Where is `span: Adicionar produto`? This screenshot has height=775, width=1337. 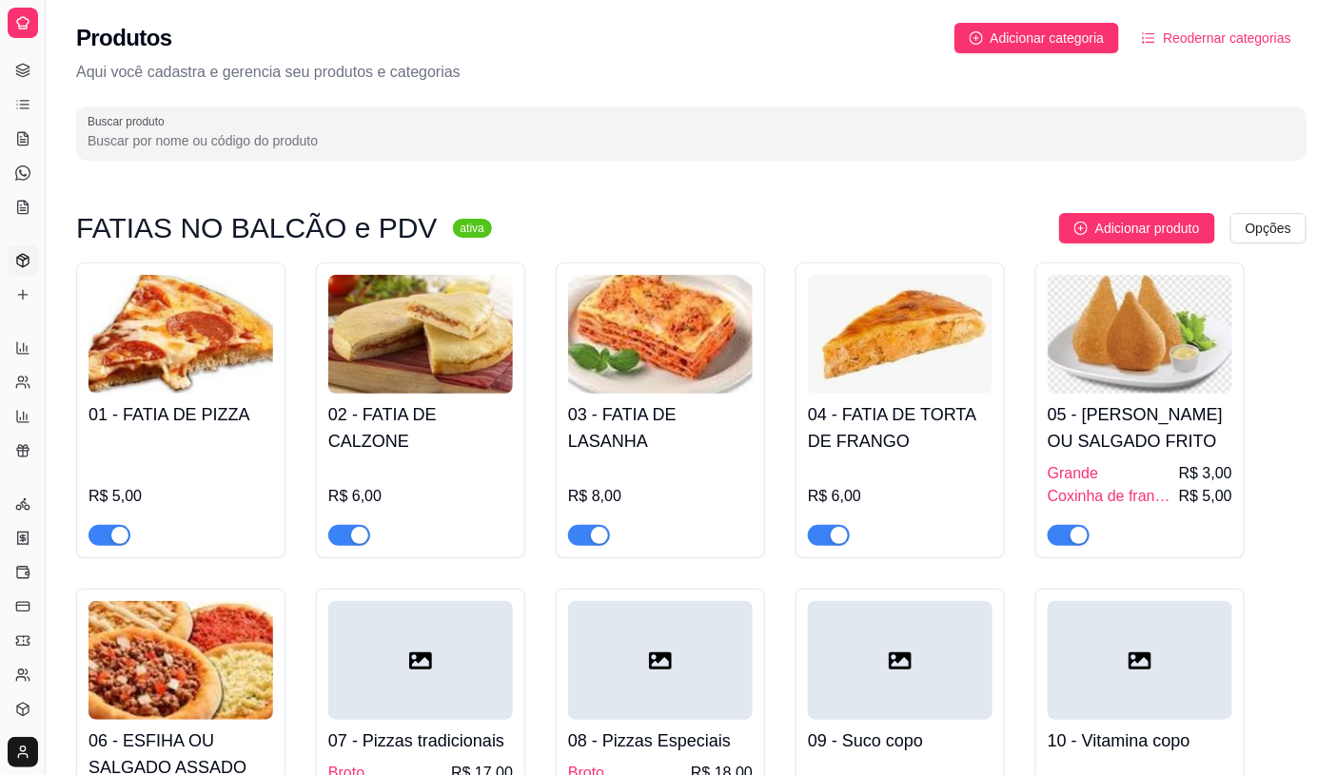
span: Adicionar produto is located at coordinates (1147, 228).